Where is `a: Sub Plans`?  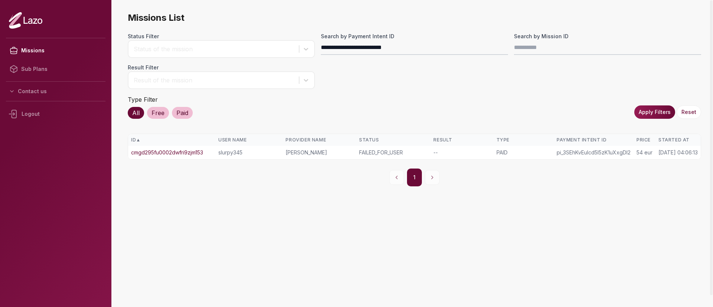 a: Sub Plans is located at coordinates (56, 69).